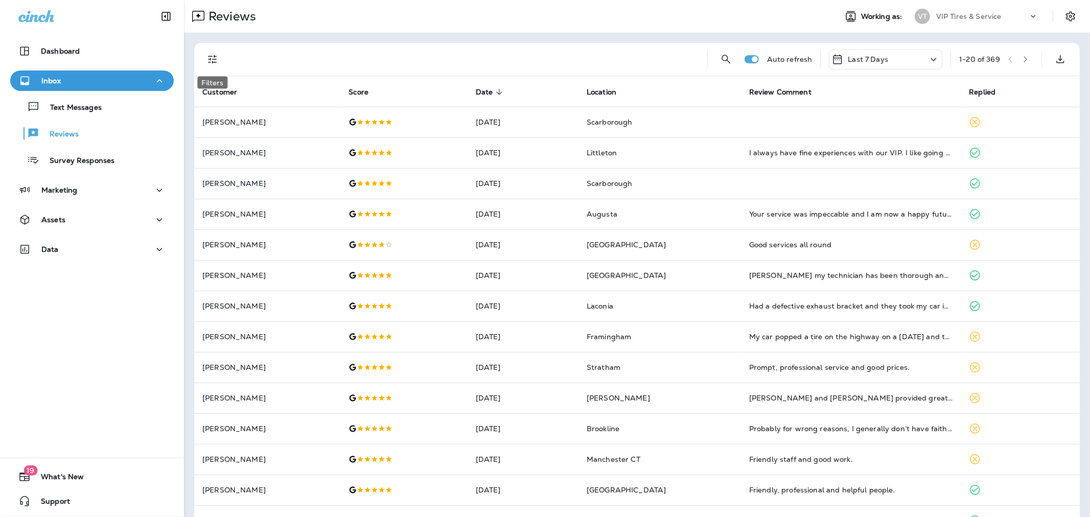 The height and width of the screenshot is (517, 1090). What do you see at coordinates (603, 429) in the screenshot?
I see `span: Brookline` at bounding box center [603, 429].